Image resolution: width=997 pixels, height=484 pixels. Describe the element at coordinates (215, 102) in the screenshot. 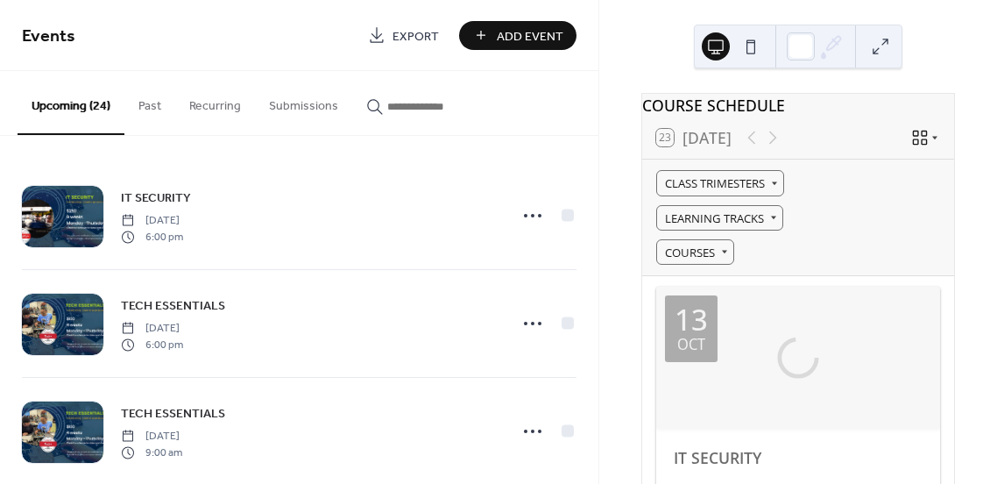

I see `button: Recurring` at that location.